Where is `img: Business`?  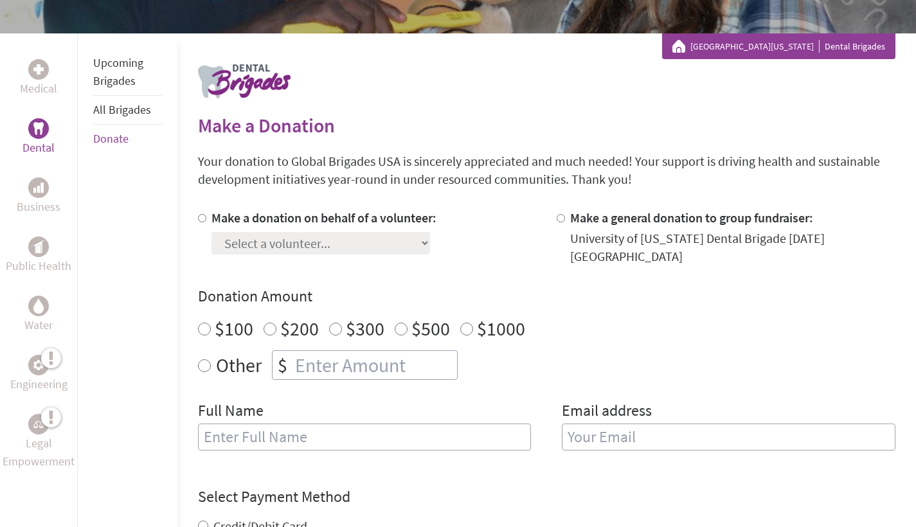 img: Business is located at coordinates (39, 188).